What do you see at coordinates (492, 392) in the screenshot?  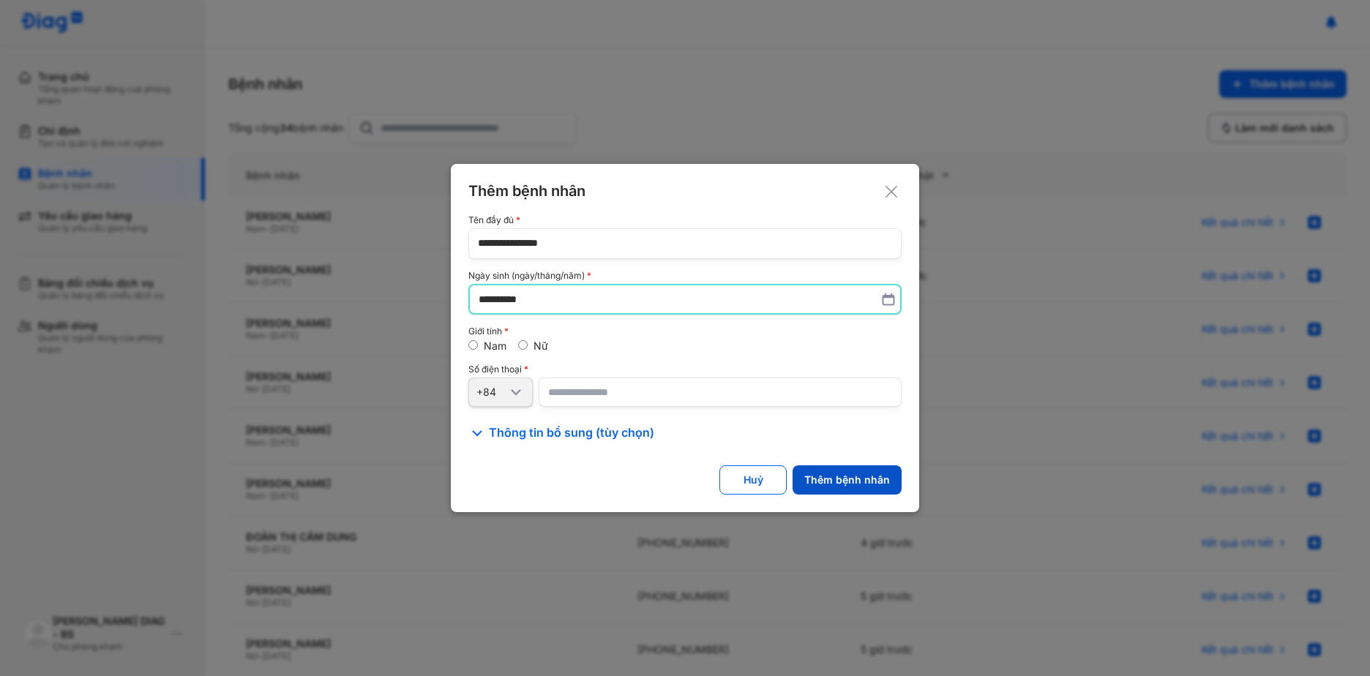 I see `div: +84` at bounding box center [492, 392].